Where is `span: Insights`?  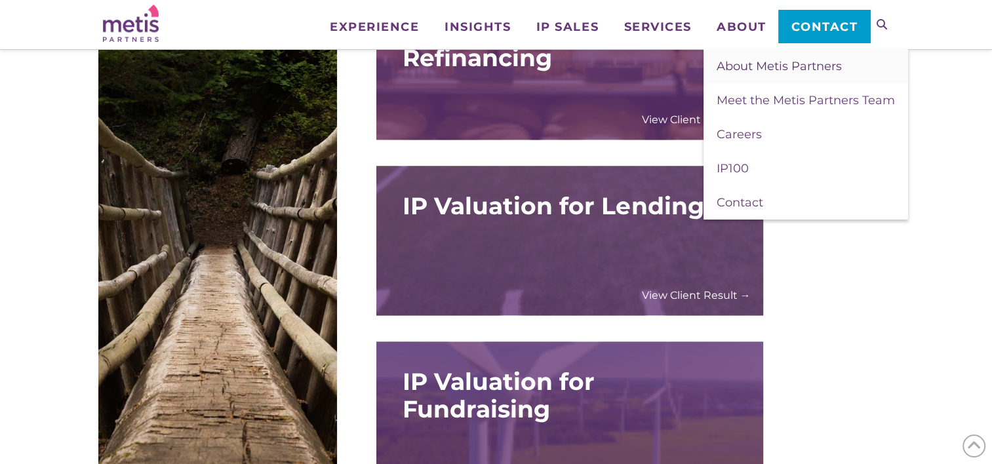
span: Insights is located at coordinates (477, 27).